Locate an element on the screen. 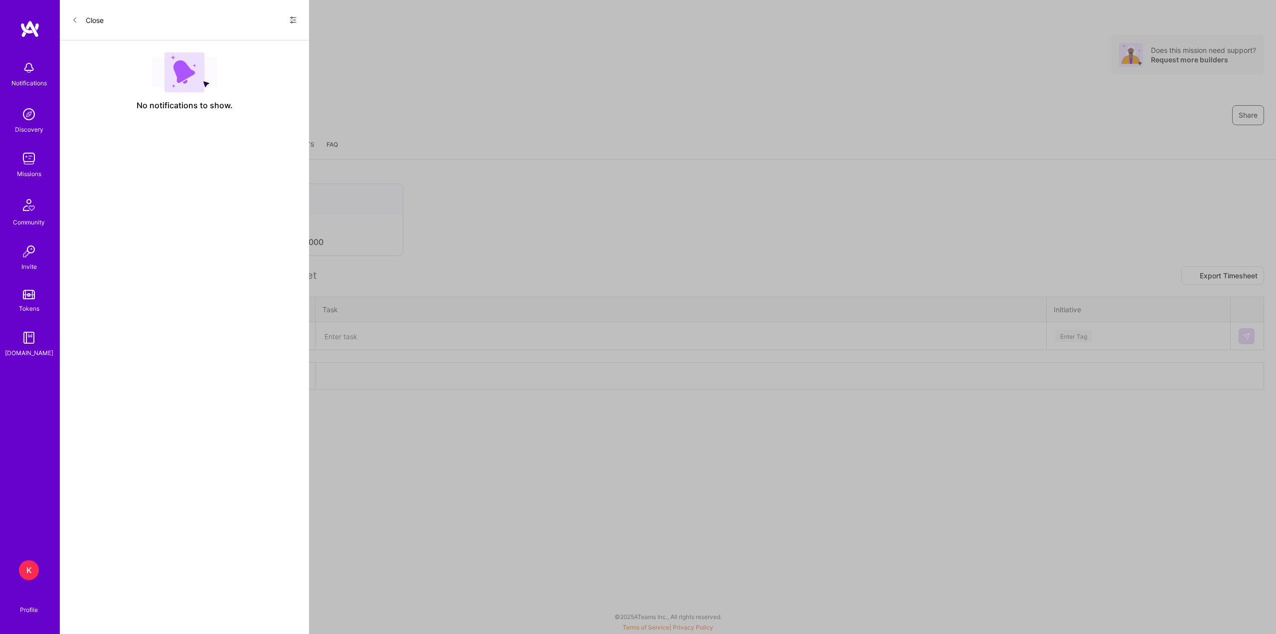  img: tokens is located at coordinates (29, 294).